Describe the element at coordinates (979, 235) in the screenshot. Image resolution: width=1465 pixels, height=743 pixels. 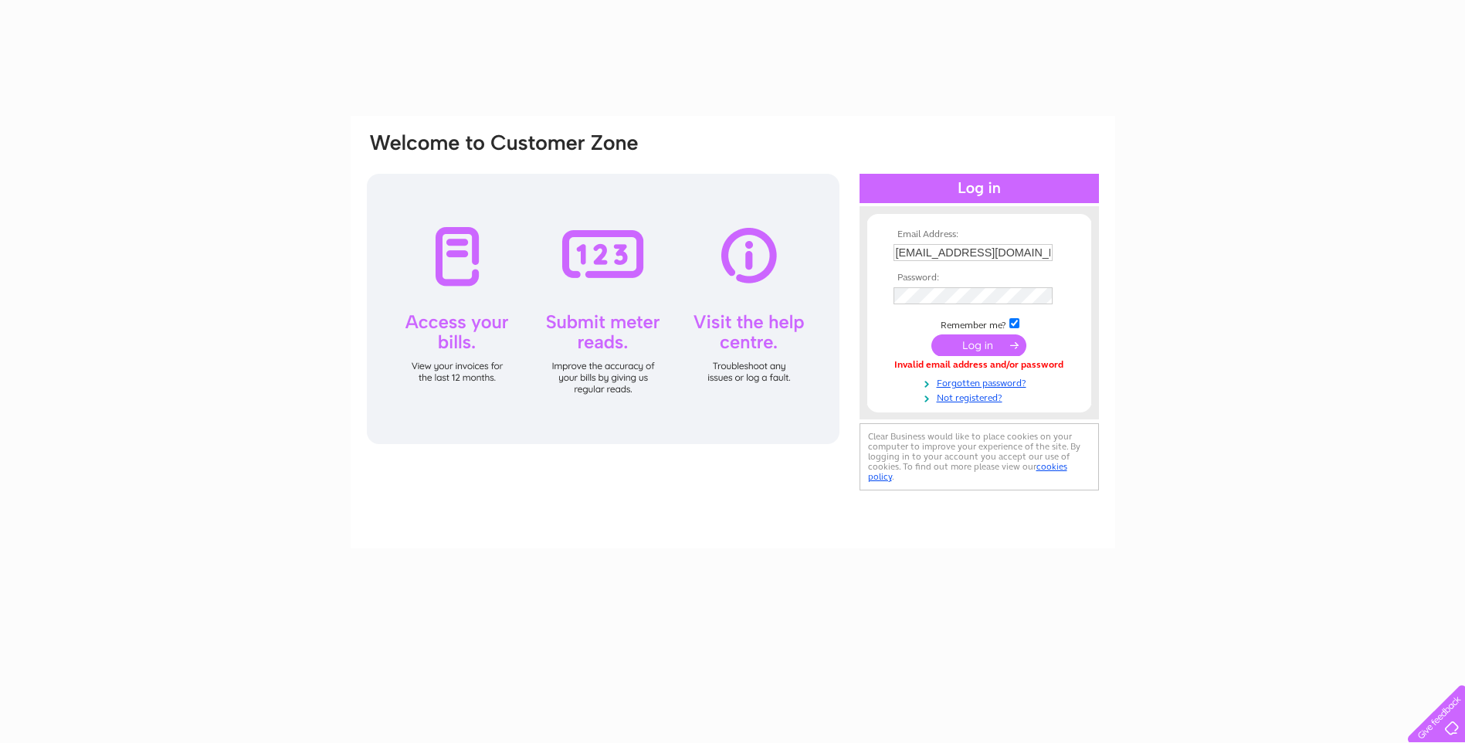
I see `th: Email Address:` at that location.